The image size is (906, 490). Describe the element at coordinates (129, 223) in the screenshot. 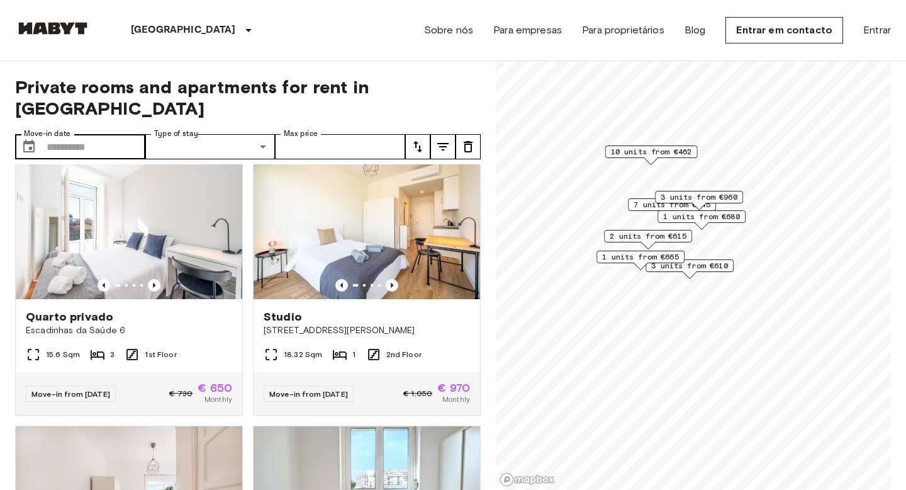

I see `img: Marketing picture of unit PT-17-007-003-02H` at that location.